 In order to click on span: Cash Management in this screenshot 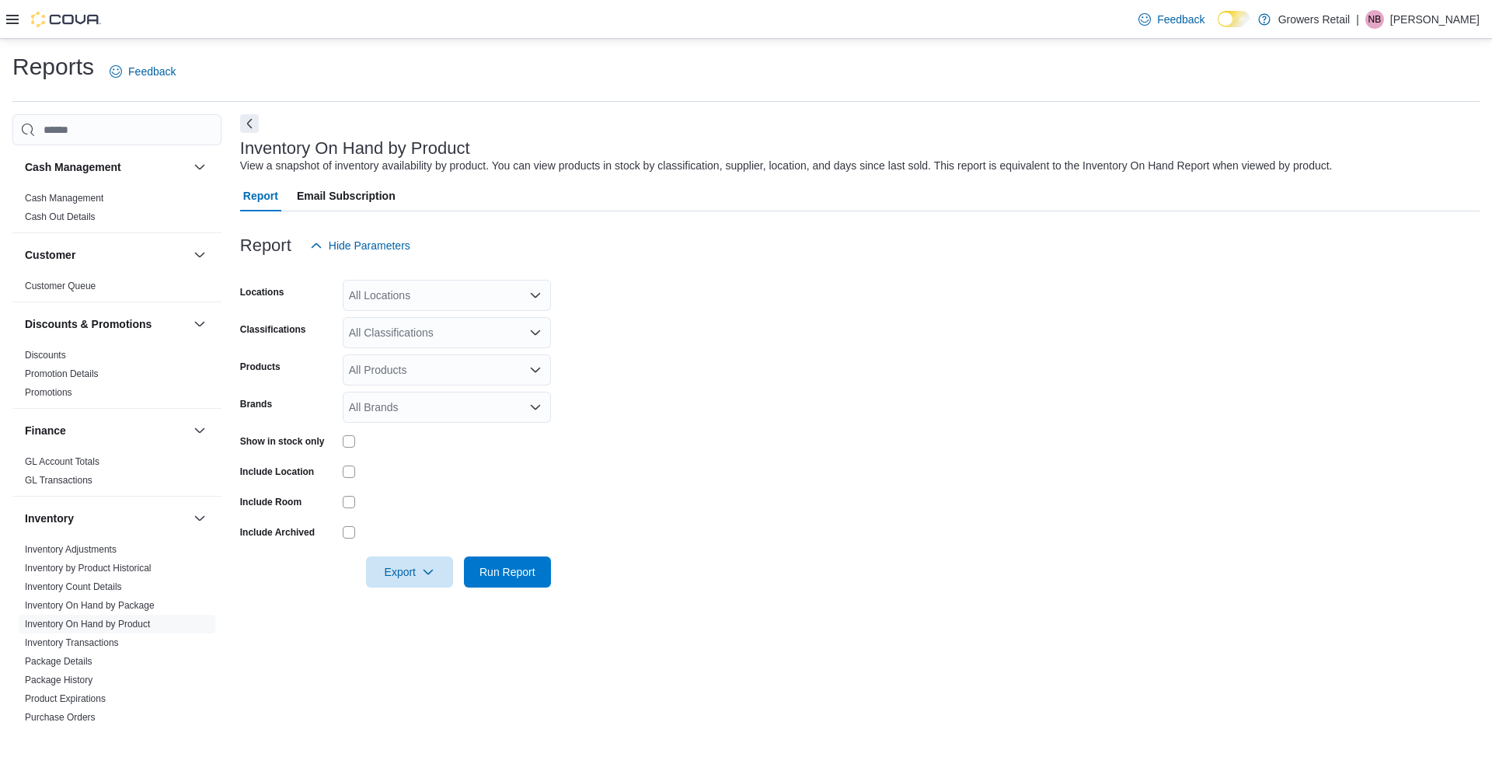, I will do `click(64, 198)`.